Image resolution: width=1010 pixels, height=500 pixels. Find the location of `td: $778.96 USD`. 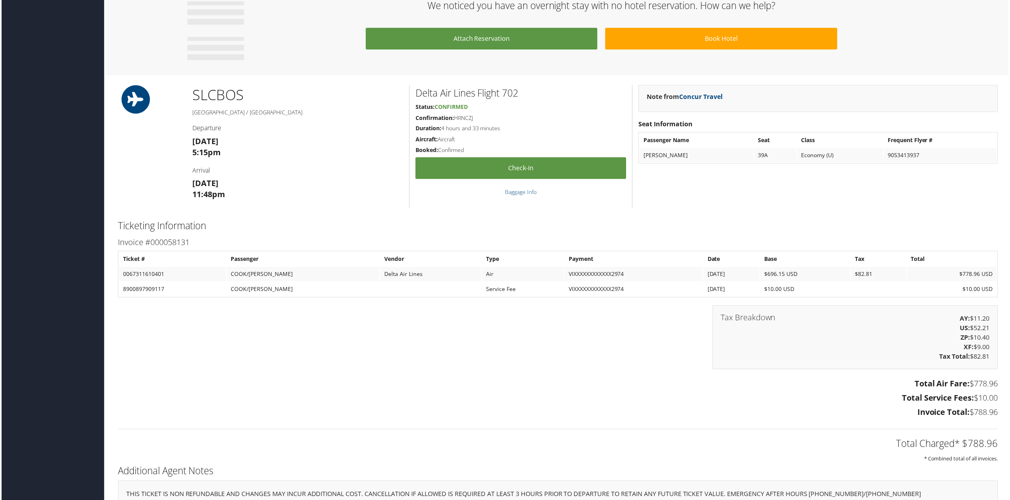

td: $778.96 USD is located at coordinates (953, 275).